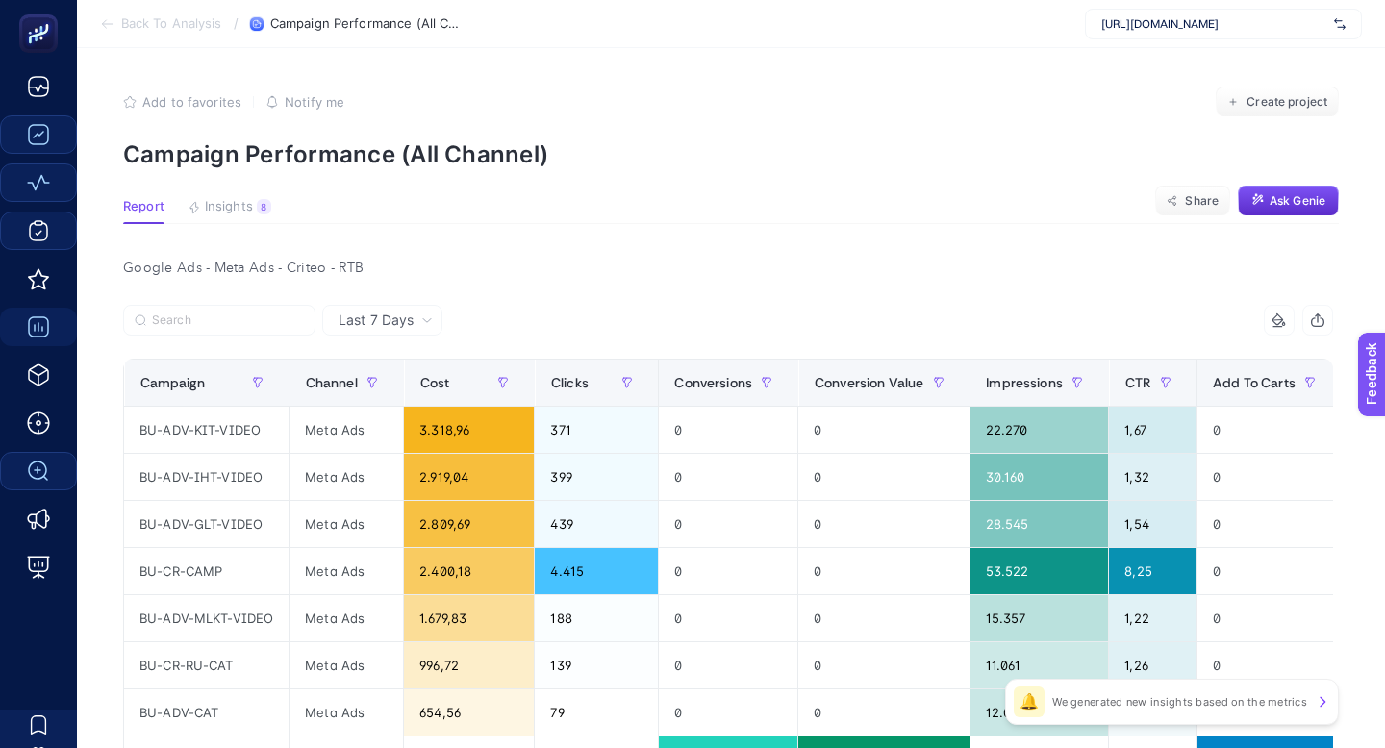 This screenshot has height=748, width=1385. What do you see at coordinates (1201, 201) in the screenshot?
I see `span: Share` at bounding box center [1201, 201].